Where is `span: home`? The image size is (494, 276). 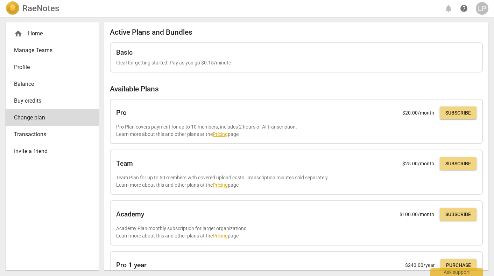
span: home is located at coordinates (18, 34).